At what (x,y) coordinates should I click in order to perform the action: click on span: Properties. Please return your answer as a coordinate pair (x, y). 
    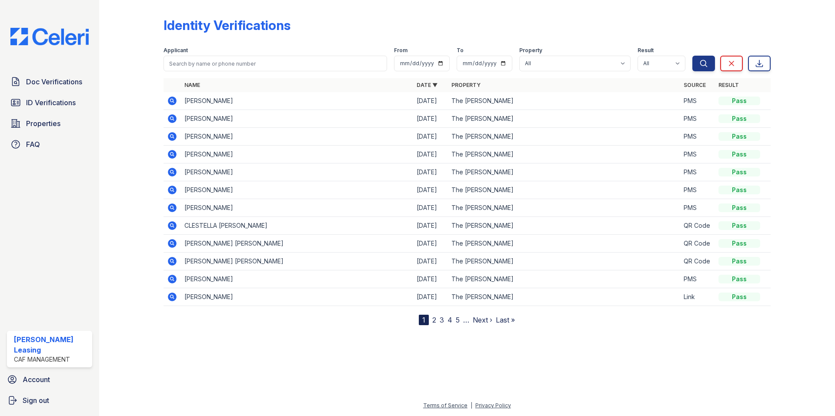
    Looking at the image, I should click on (43, 124).